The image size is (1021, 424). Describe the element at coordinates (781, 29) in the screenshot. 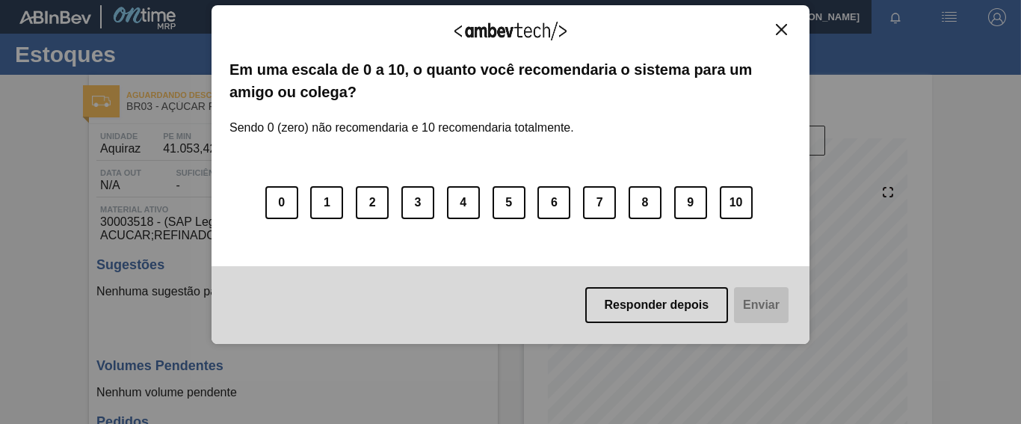

I see `button: Close` at that location.